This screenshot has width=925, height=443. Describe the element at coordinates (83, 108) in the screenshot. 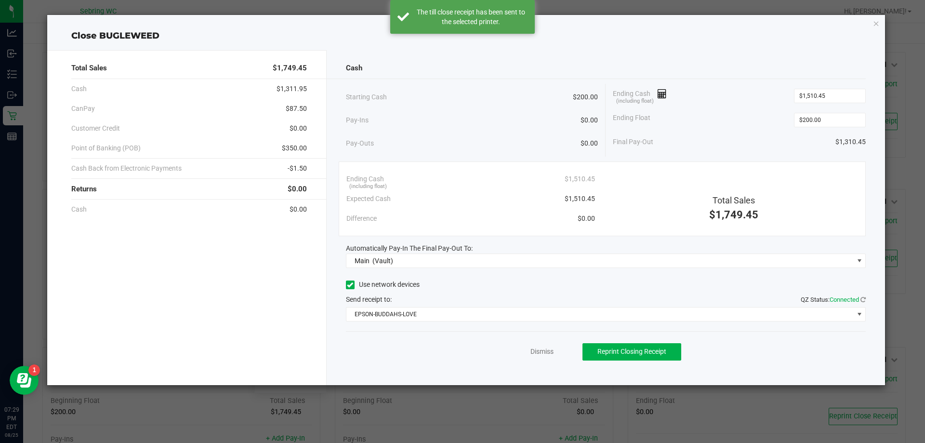

I see `span: CanPay` at that location.